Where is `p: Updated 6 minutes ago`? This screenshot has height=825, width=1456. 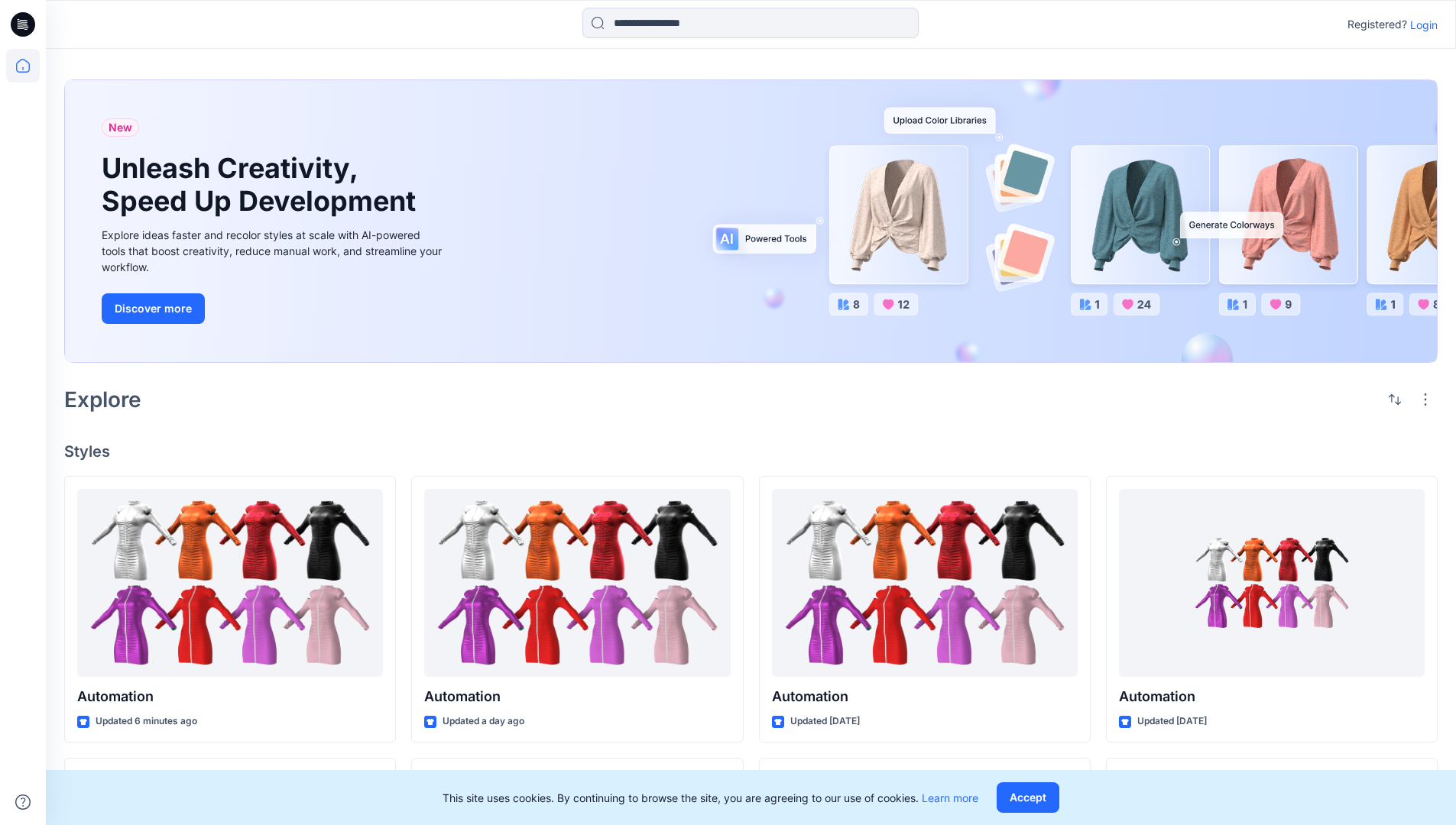
p: Updated 6 minutes ago is located at coordinates (146, 721).